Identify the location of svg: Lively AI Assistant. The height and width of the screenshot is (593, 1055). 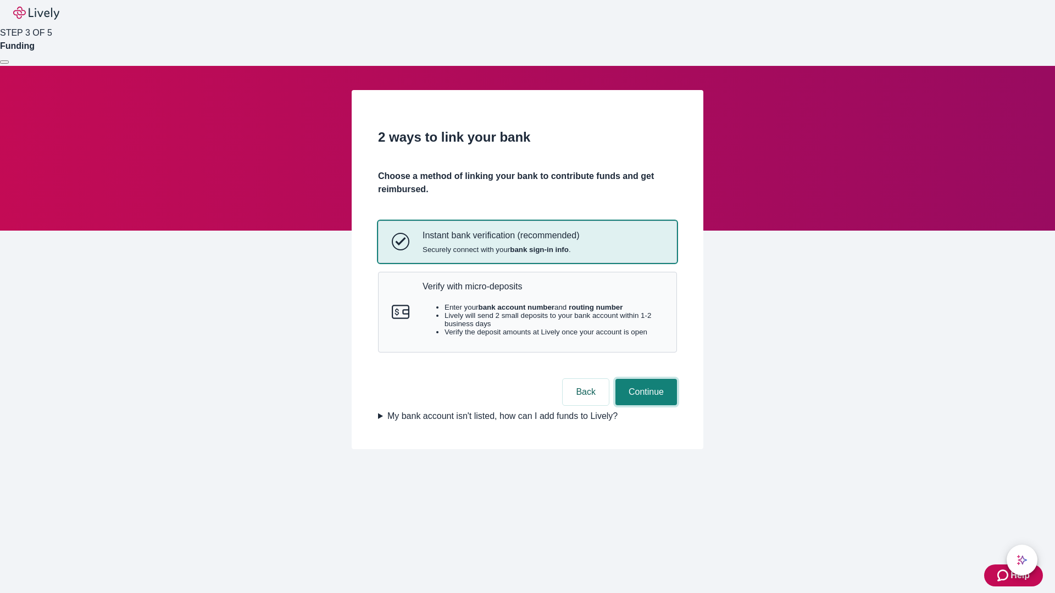
(1022, 560).